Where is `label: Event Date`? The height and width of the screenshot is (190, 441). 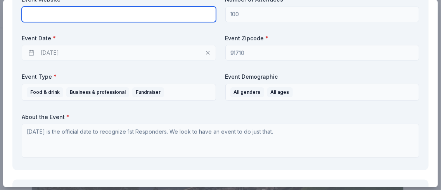 label: Event Date is located at coordinates (119, 38).